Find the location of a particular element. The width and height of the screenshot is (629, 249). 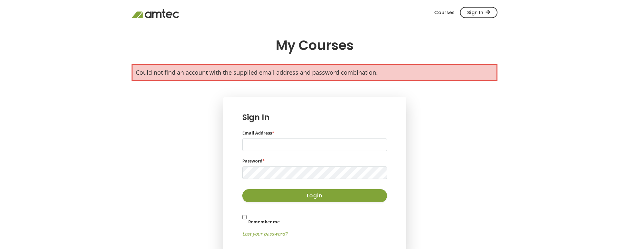

span: Sign In is located at coordinates (479, 13).